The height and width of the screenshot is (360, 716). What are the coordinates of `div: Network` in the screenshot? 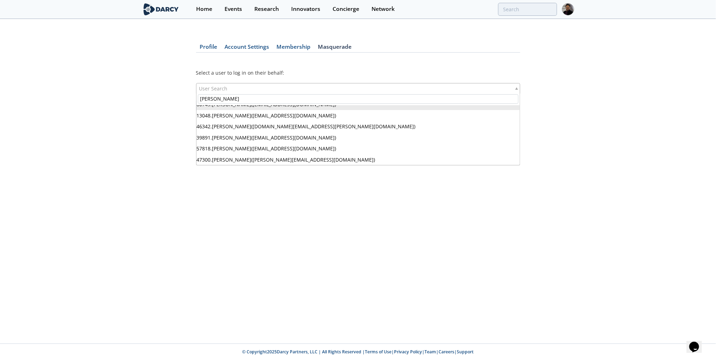 It's located at (383, 9).